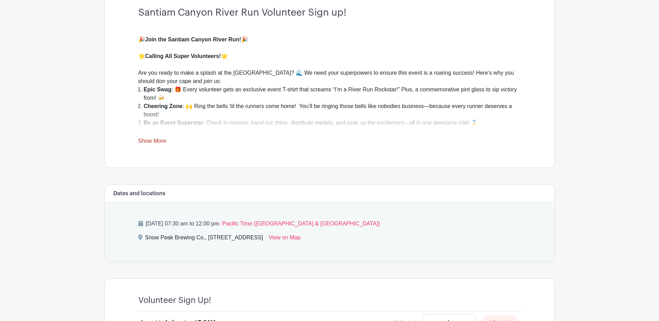  What do you see at coordinates (333, 94) in the screenshot?
I see `li: : 🎁 Every volunteer gets an exclusive event T-shirt that screams “I’m a River Run Rockstar!” Plus...` at bounding box center [333, 94].